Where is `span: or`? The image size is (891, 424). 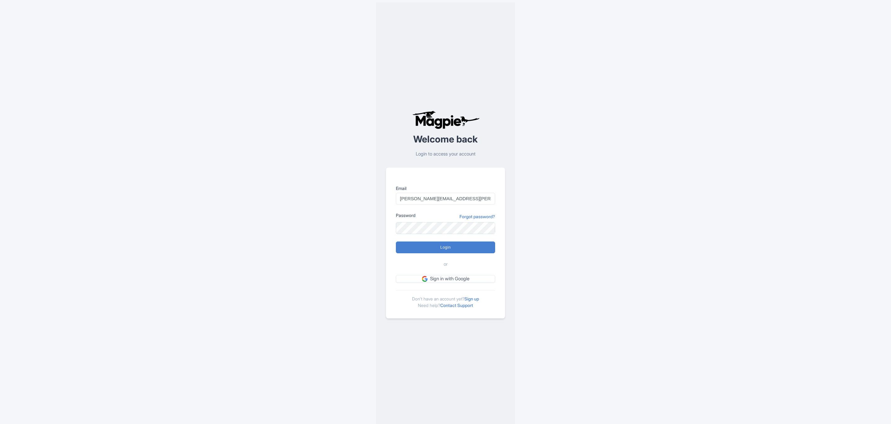 span: or is located at coordinates (446, 264).